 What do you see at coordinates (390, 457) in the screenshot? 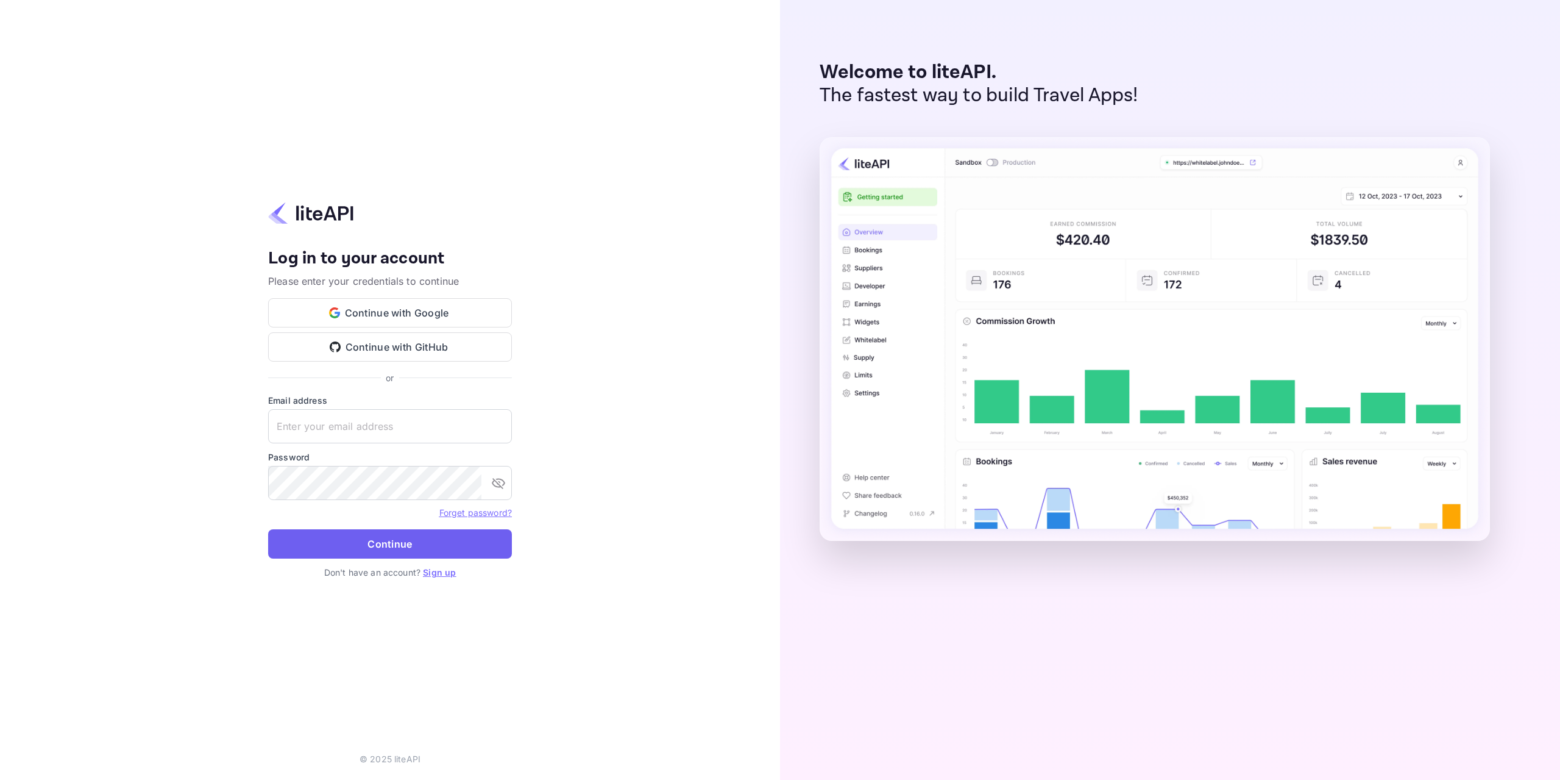
I see `label: Password` at bounding box center [390, 457].